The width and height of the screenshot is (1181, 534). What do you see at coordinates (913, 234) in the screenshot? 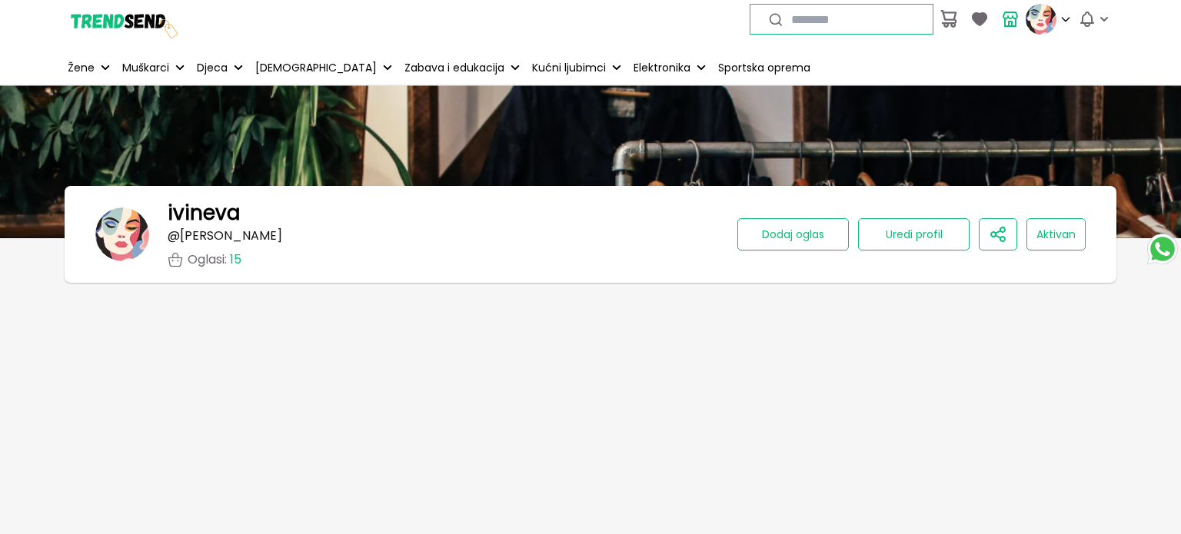
I see `button: Uredi profil` at bounding box center [913, 234].